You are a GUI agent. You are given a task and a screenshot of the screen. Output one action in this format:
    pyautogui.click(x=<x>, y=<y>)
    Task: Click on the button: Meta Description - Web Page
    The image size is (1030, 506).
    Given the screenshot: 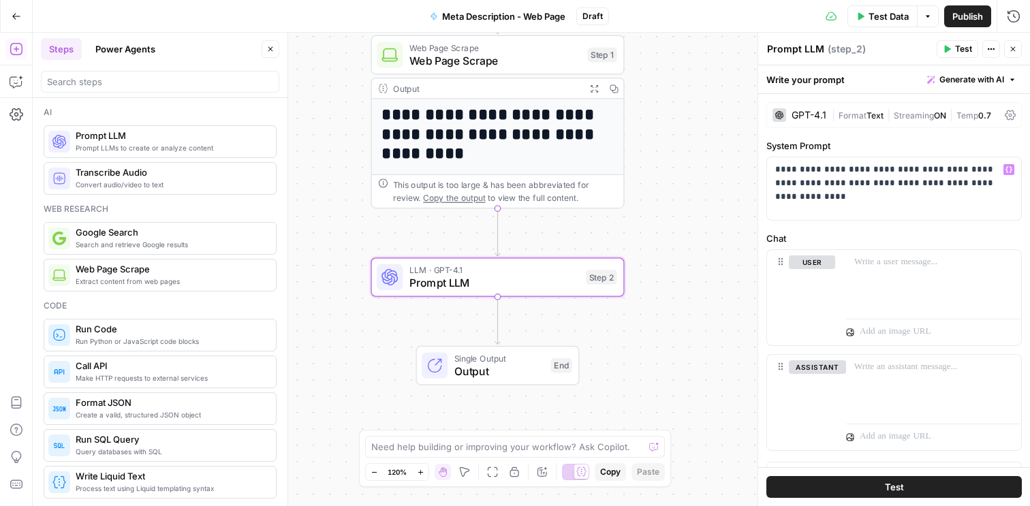 What is the action you would take?
    pyautogui.click(x=497, y=16)
    